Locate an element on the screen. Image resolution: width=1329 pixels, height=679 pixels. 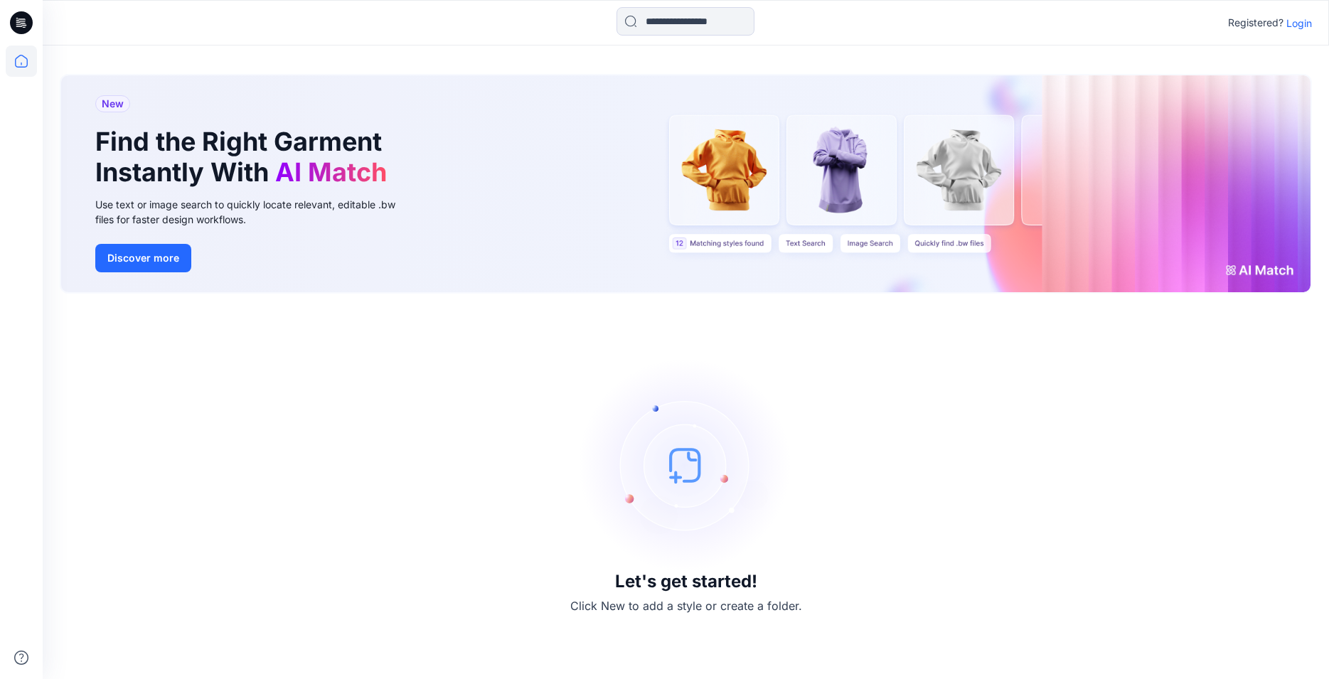
img: empty-state-image.svg is located at coordinates (686, 465).